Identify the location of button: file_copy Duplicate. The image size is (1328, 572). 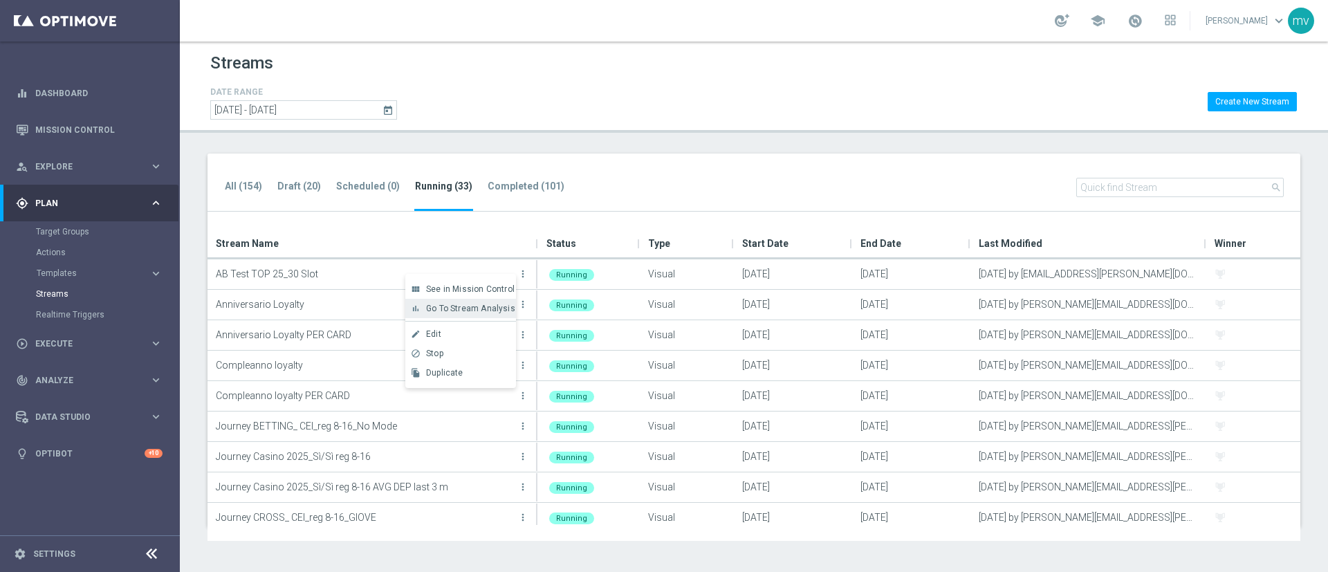
(461, 373).